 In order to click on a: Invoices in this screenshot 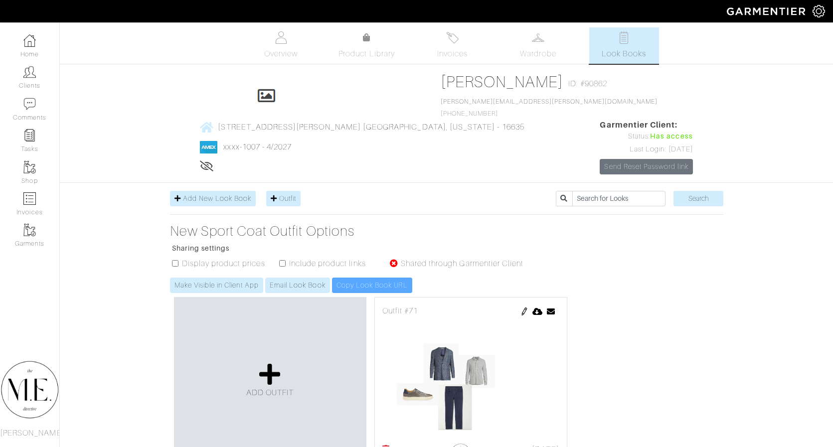, I will do `click(453, 45)`.